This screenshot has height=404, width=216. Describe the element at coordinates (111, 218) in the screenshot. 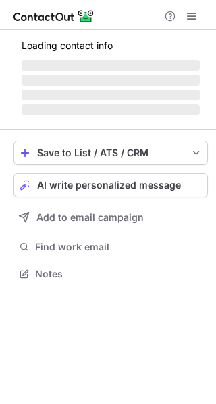

I see `button: Add to email campaign` at that location.